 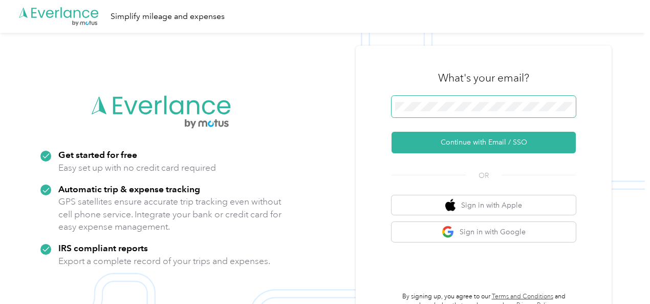 What do you see at coordinates (484, 142) in the screenshot?
I see `button: Continue with Email / SSO` at bounding box center [484, 142].